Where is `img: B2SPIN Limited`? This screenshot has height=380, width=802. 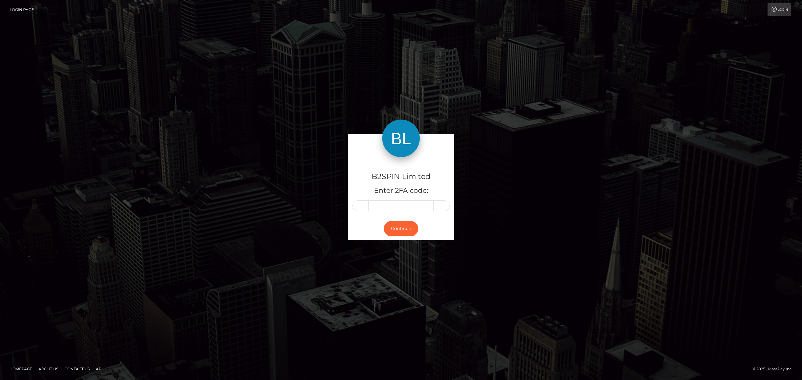
img: B2SPIN Limited is located at coordinates (401, 139).